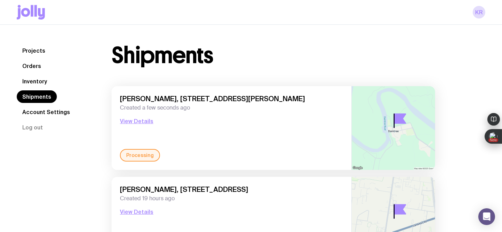 This screenshot has width=502, height=232. What do you see at coordinates (32, 127) in the screenshot?
I see `button: Log out` at bounding box center [32, 127].